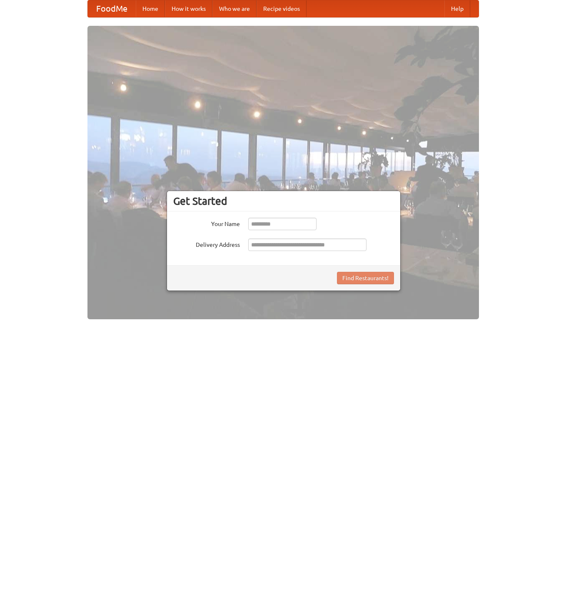 Image resolution: width=566 pixels, height=589 pixels. Describe the element at coordinates (284, 201) in the screenshot. I see `h3: Get Started` at that location.